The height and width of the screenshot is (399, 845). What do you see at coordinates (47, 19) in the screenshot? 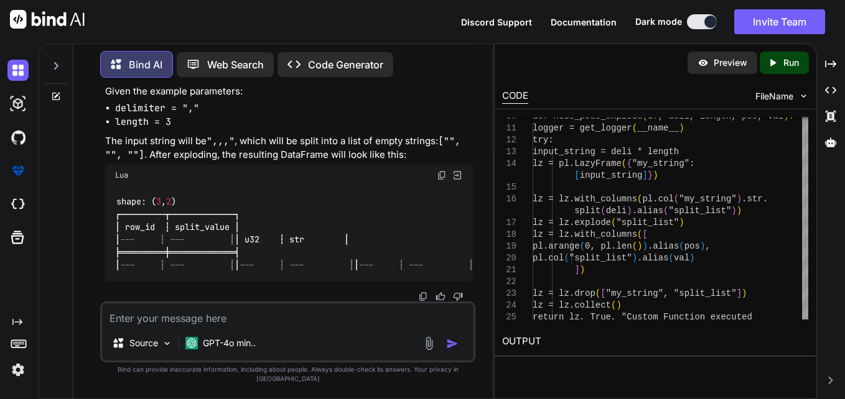
I see `img: Bind AI` at bounding box center [47, 19].